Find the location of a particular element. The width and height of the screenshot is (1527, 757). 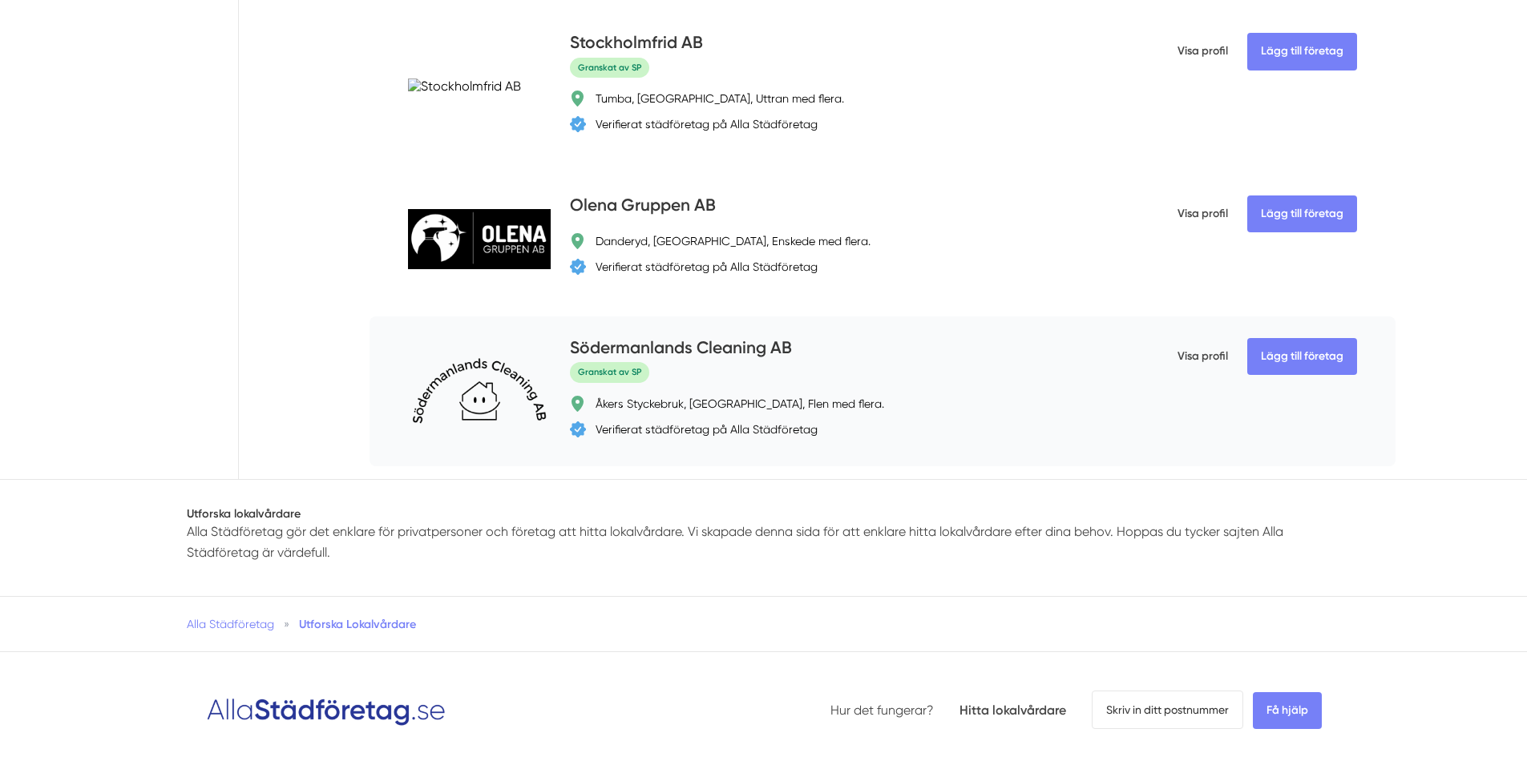

a: Hur det fungerar? is located at coordinates (882, 710).